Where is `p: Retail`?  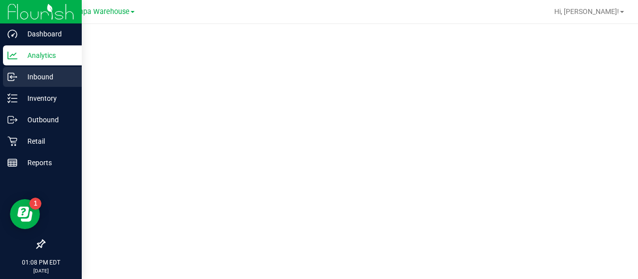 p: Retail is located at coordinates (47, 141).